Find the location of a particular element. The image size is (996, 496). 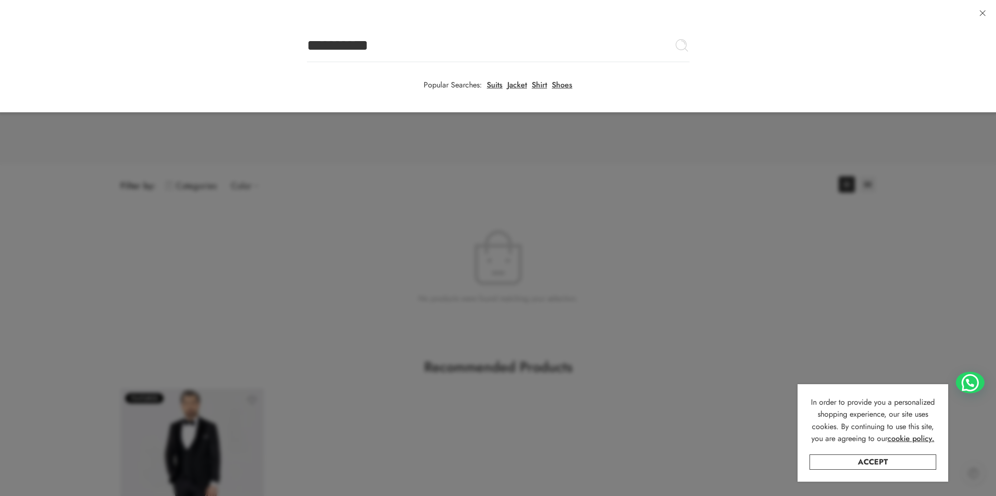

a: Shirt is located at coordinates (539, 85).